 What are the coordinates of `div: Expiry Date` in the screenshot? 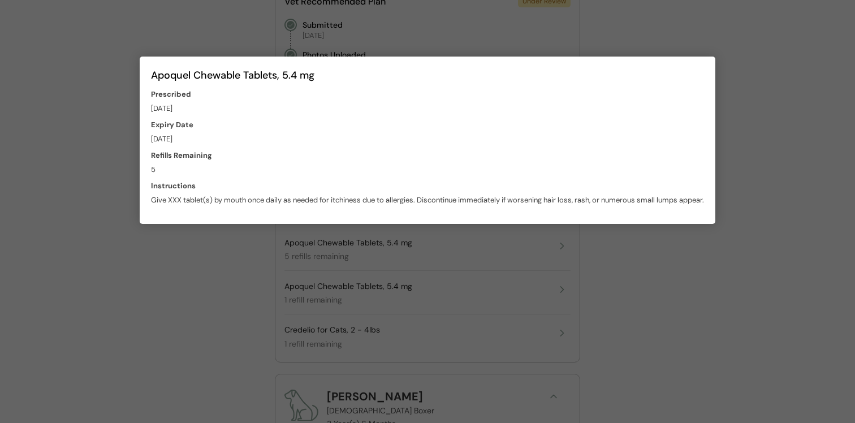 It's located at (172, 125).